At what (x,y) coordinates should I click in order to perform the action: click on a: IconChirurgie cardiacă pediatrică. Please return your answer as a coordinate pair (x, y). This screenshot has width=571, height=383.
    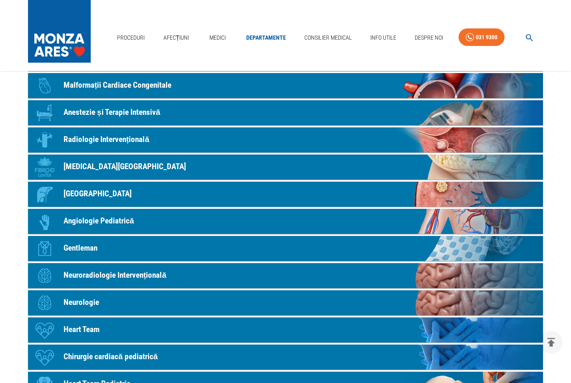
    Looking at the image, I should click on (285, 357).